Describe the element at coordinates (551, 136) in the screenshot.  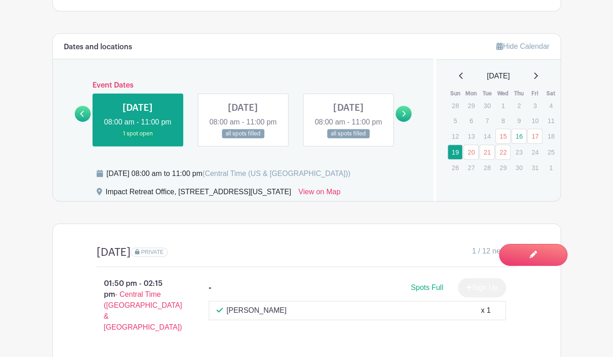
I see `p: 18` at that location.